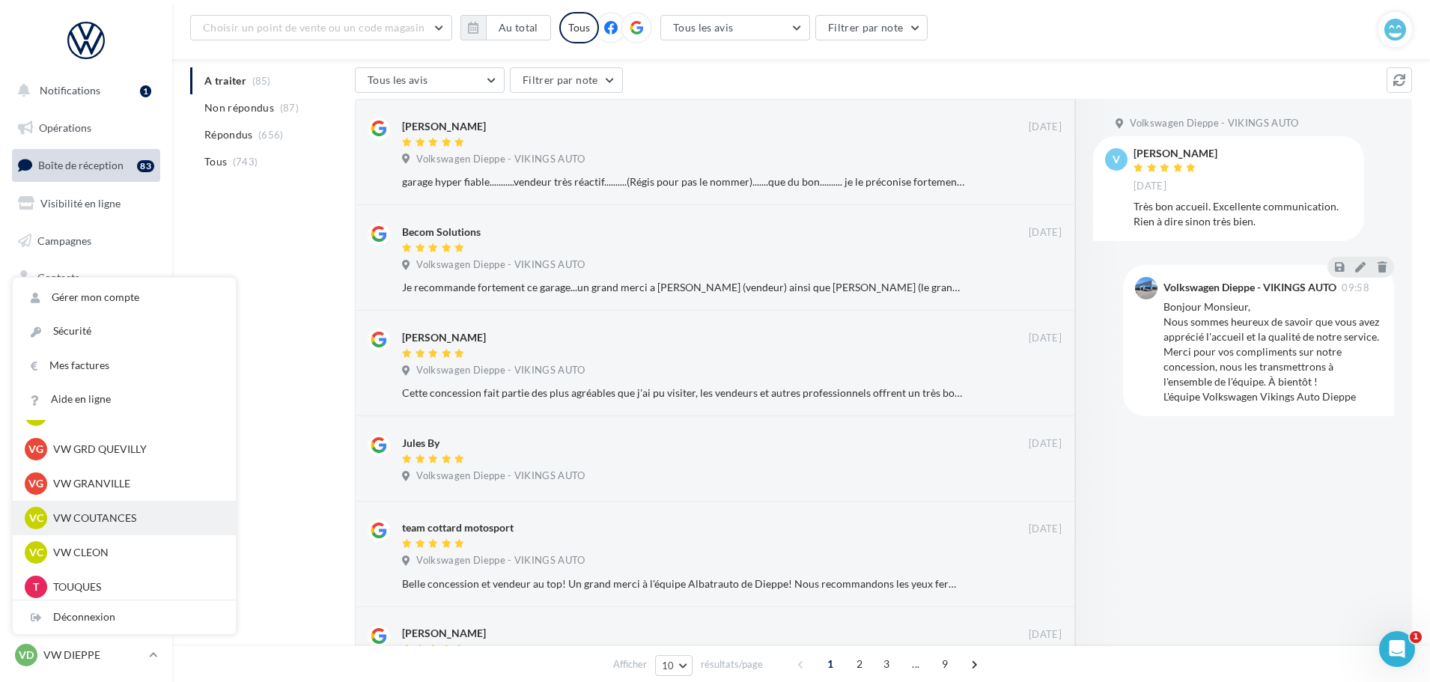 The image size is (1430, 682). I want to click on a: Contacts, so click(86, 278).